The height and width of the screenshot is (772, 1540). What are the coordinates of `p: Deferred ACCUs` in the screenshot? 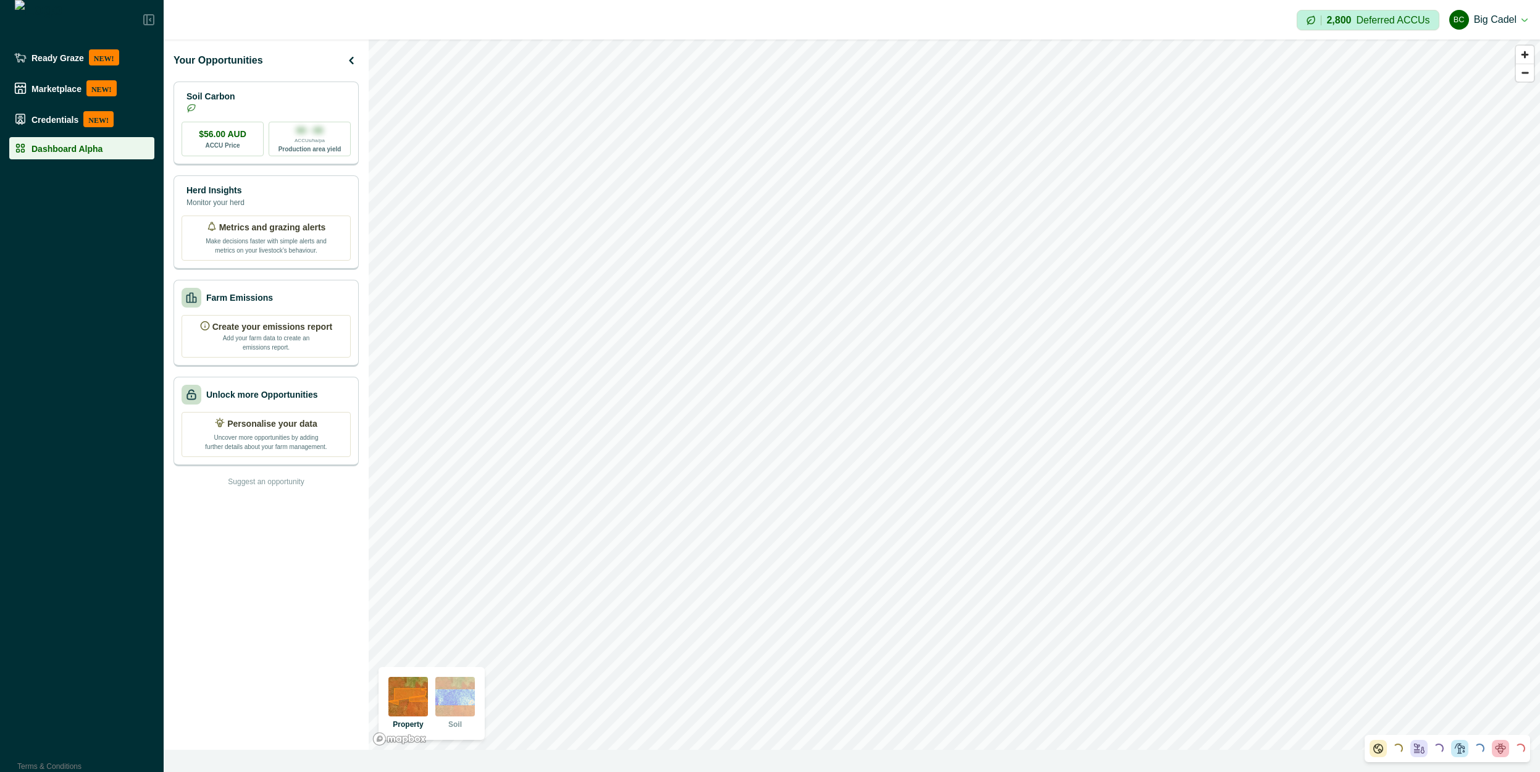 It's located at (1393, 20).